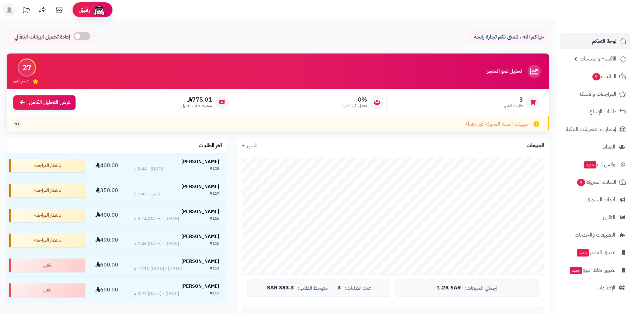 The width and height of the screenshot is (634, 314). What do you see at coordinates (358, 289) in the screenshot?
I see `span: عدد الطلبات:` at bounding box center [358, 289].